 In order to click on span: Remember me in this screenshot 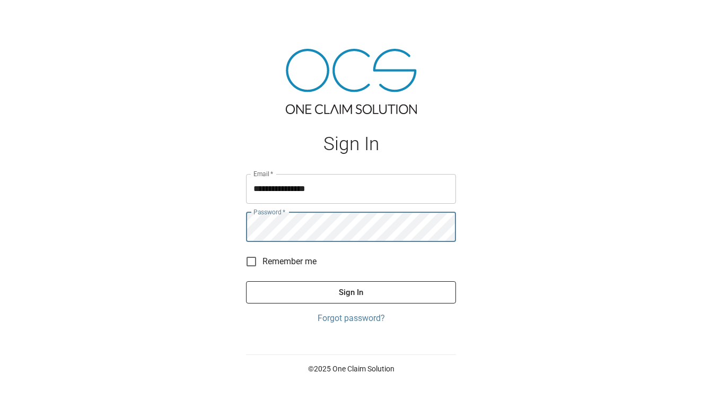, I will do `click(290, 261)`.